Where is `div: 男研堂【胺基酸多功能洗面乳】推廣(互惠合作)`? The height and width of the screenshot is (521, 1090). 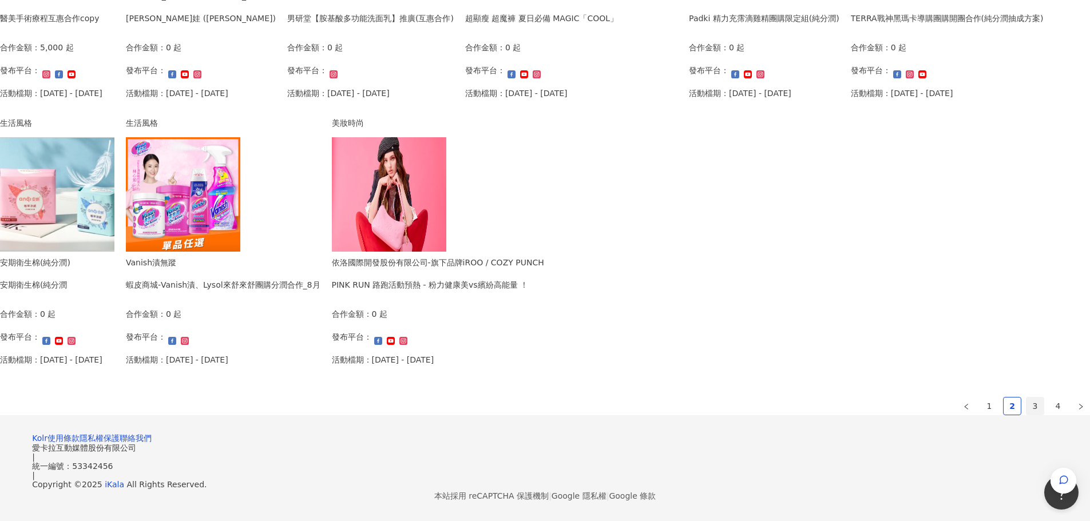 div: 男研堂【胺基酸多功能洗面乳】推廣(互惠合作) is located at coordinates (370, 18).